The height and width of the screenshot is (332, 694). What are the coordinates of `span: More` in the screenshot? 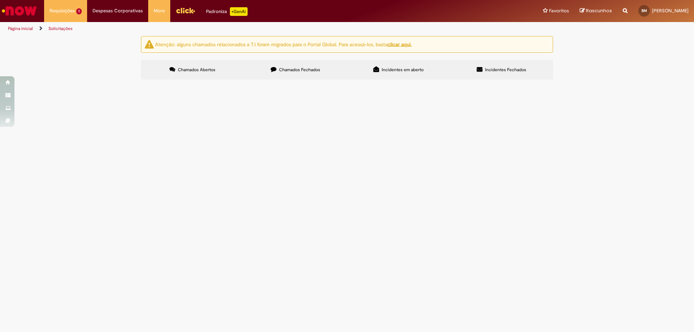 It's located at (159, 11).